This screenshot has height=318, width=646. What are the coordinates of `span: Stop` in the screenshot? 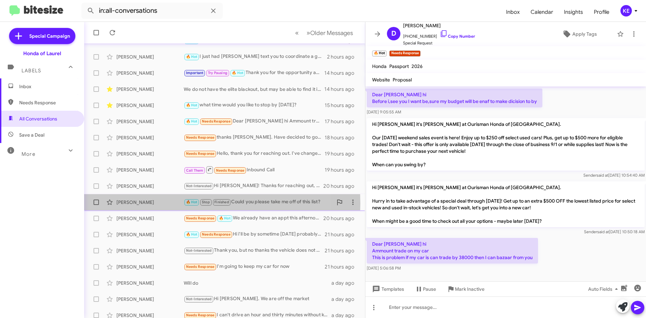 It's located at (206, 202).